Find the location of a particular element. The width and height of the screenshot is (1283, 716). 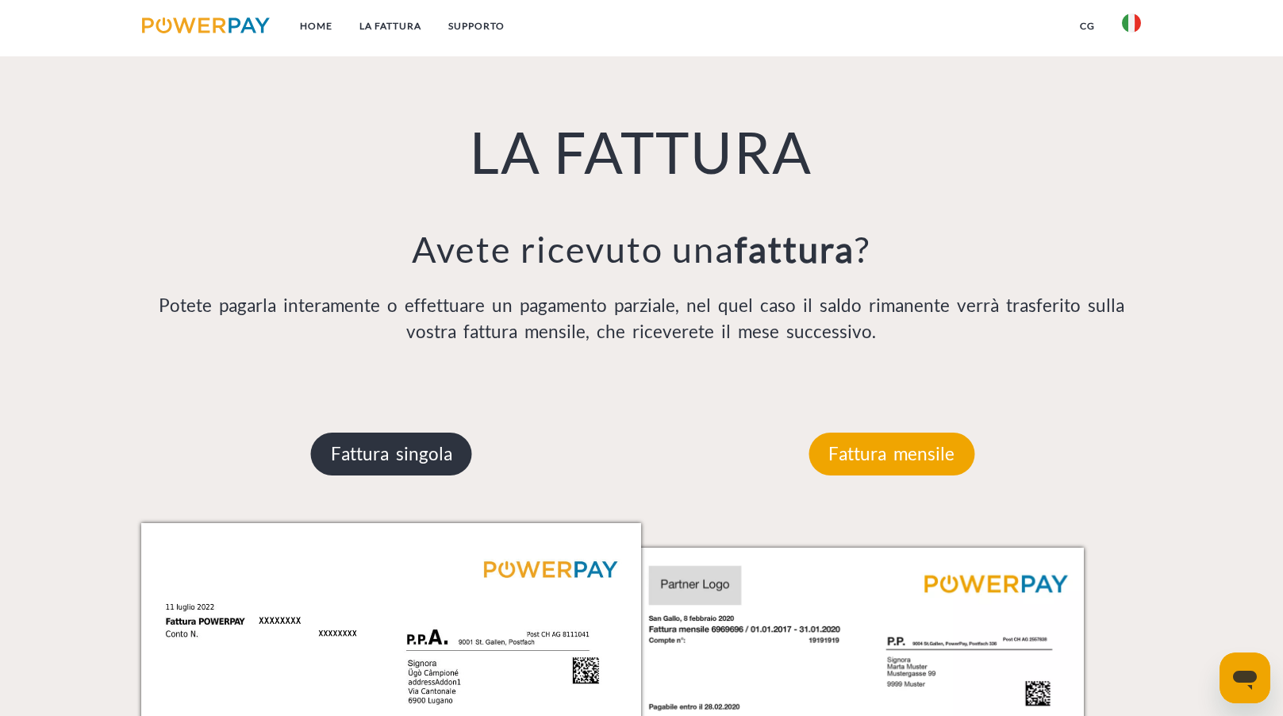

p: Fattura singola is located at coordinates (391, 454).